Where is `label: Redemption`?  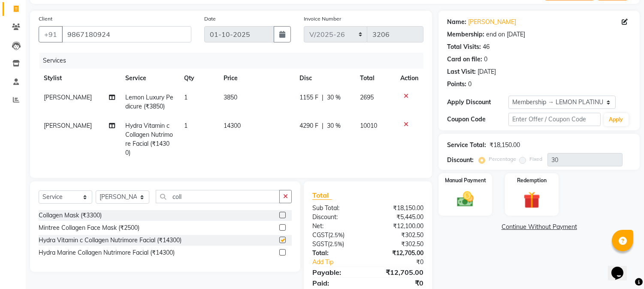
label: Redemption is located at coordinates (532, 181).